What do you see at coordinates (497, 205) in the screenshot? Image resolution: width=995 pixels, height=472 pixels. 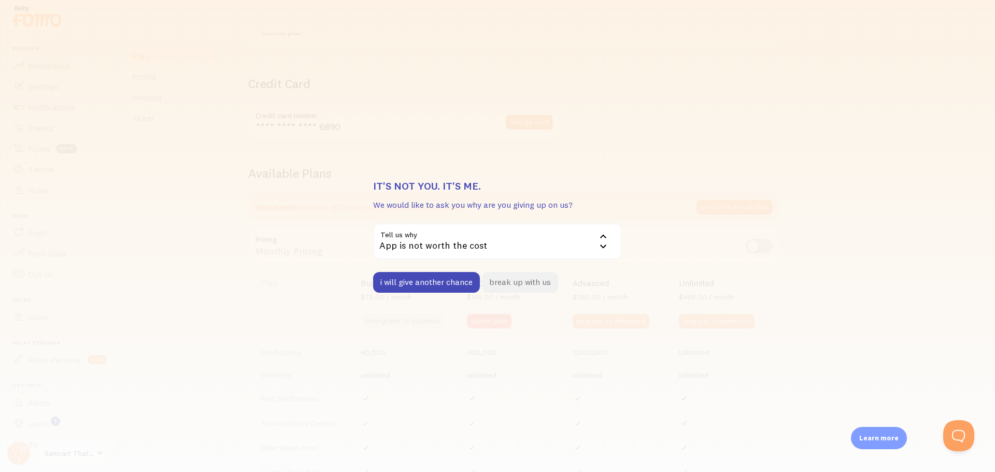 I see `p: We would like to ask you why are you giving up on us?` at bounding box center [497, 205].